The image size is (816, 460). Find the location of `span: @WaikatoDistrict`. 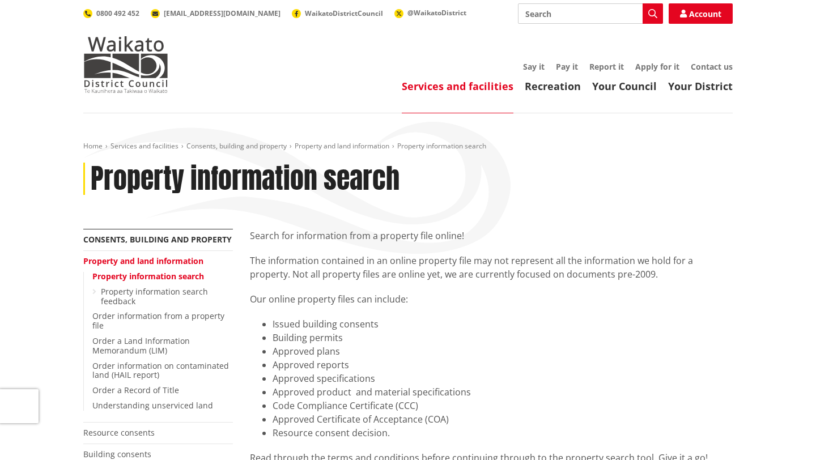

span: @WaikatoDistrict is located at coordinates (437, 12).